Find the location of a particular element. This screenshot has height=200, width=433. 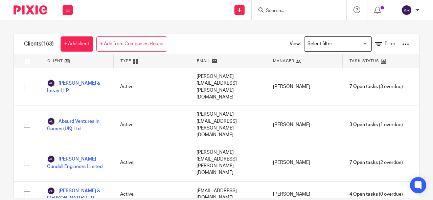

span: (163) is located at coordinates (47, 44).